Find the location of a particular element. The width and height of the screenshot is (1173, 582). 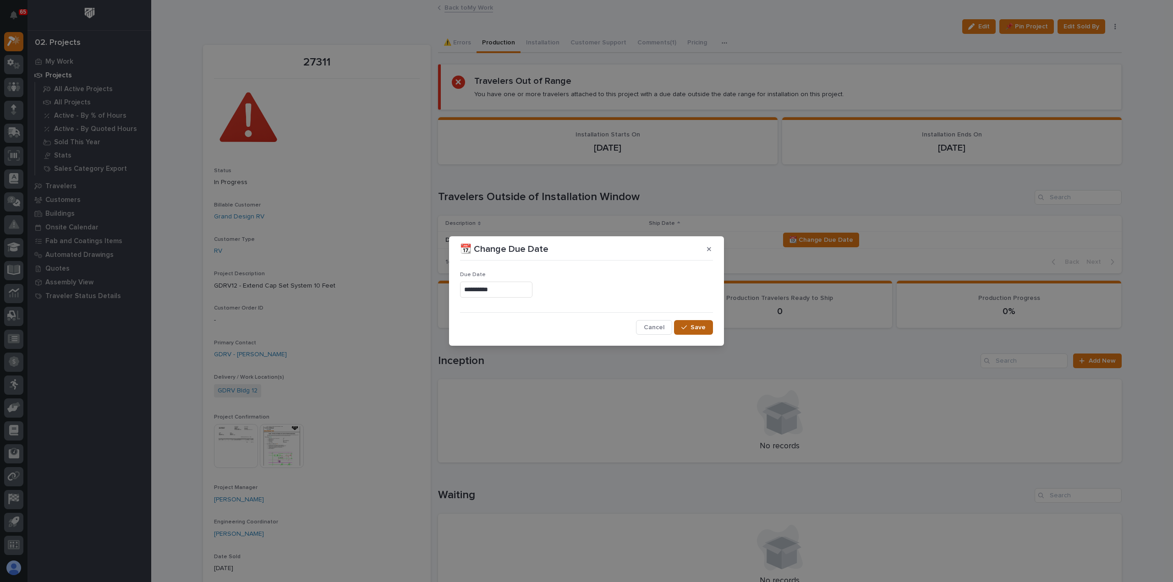

span: Cancel is located at coordinates (654, 328).